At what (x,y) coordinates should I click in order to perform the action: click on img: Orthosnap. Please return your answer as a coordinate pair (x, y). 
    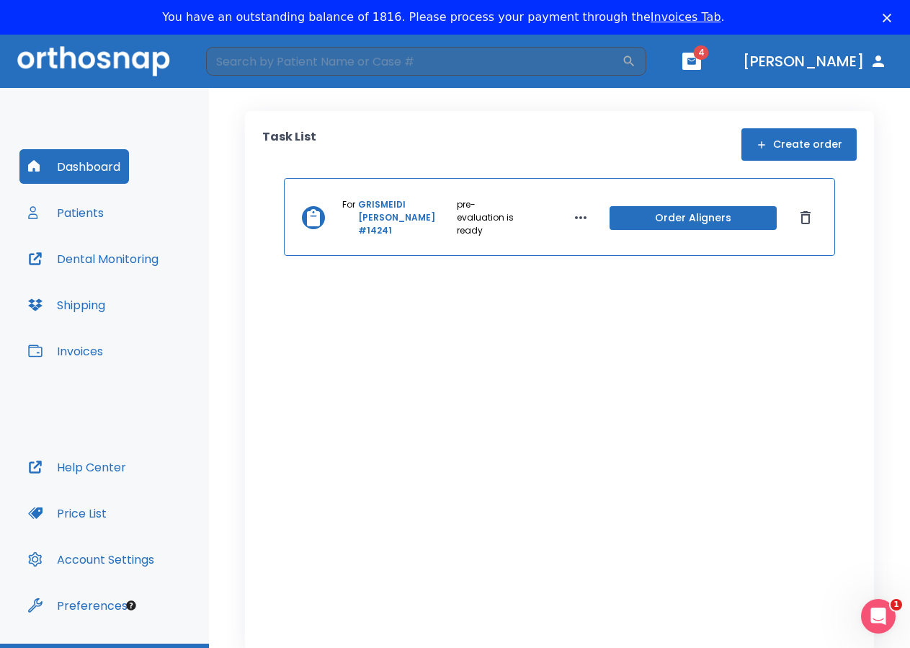
    Looking at the image, I should click on (94, 61).